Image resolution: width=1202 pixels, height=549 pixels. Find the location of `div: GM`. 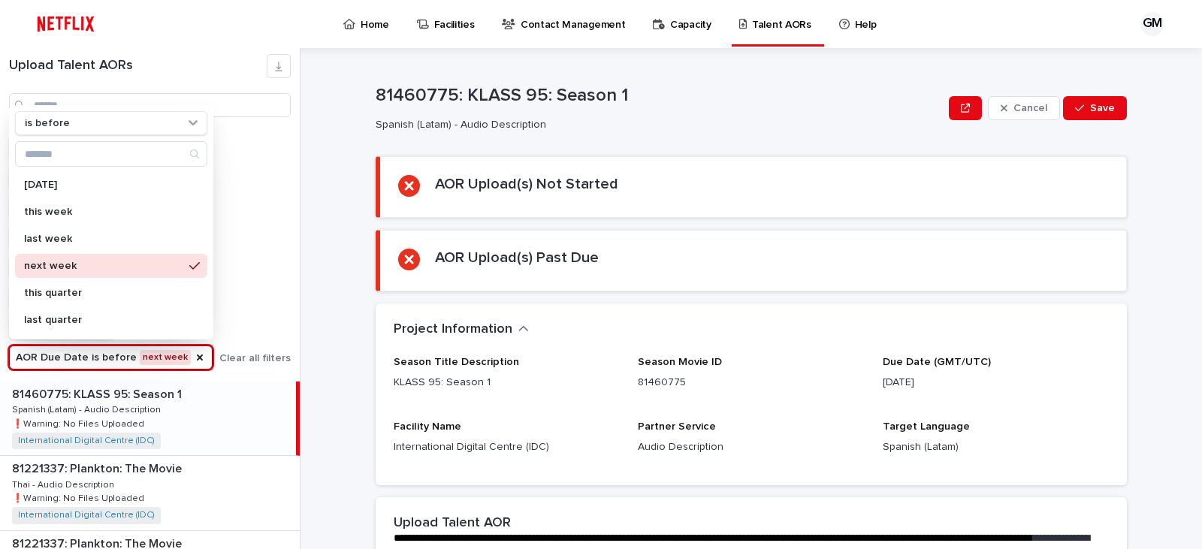

div: GM is located at coordinates (1152, 24).